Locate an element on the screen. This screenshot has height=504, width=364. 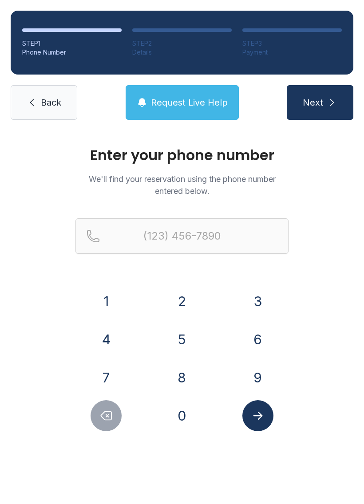
div: STEP 1 is located at coordinates (72, 43).